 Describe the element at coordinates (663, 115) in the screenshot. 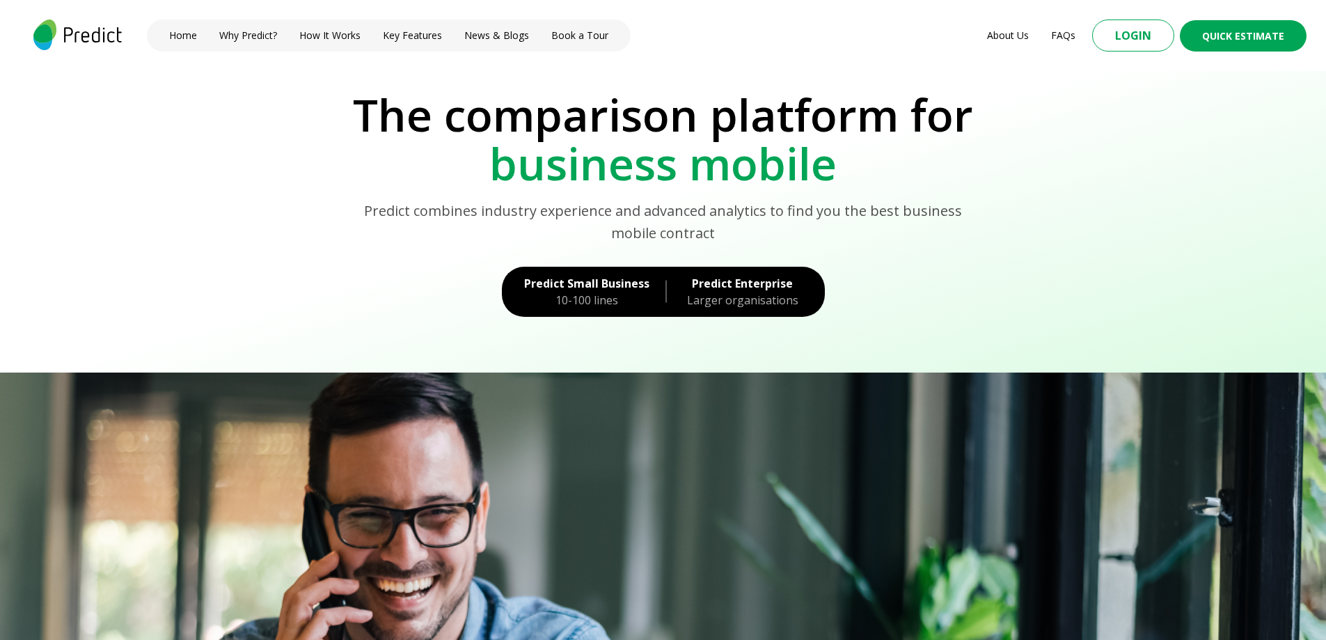

I see `p: The comparison platform for` at that location.